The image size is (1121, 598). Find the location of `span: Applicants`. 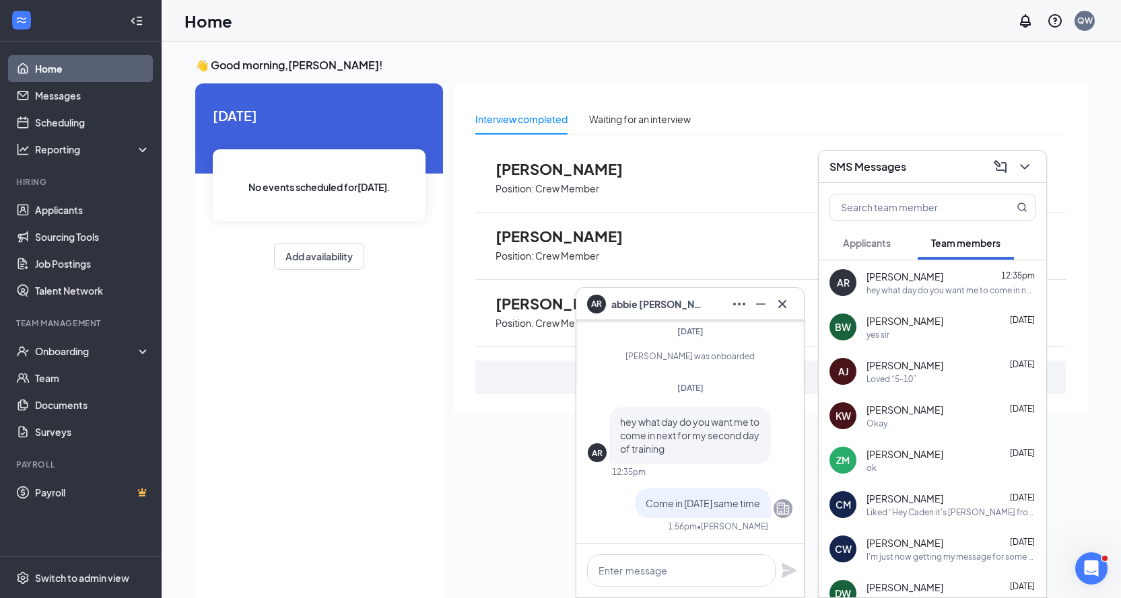

span: Applicants is located at coordinates (866, 243).